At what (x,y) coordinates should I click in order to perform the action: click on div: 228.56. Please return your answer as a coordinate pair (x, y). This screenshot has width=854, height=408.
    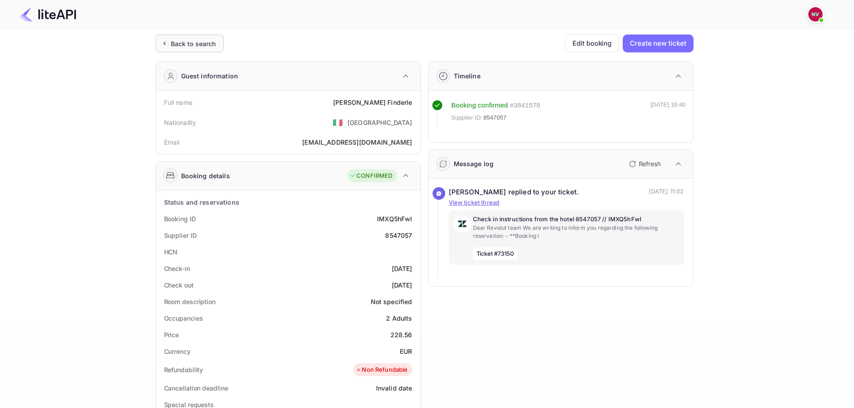
    Looking at the image, I should click on (401, 335).